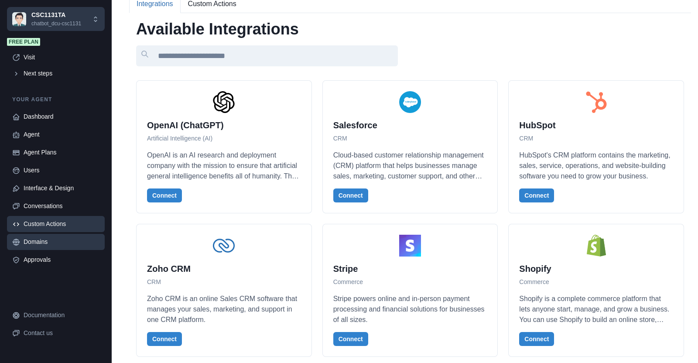 Image resolution: width=698 pixels, height=363 pixels. What do you see at coordinates (410, 309) in the screenshot?
I see `p: Stripe powers online and in-person payment processing and financial solutions for businesses of a...` at bounding box center [410, 309].